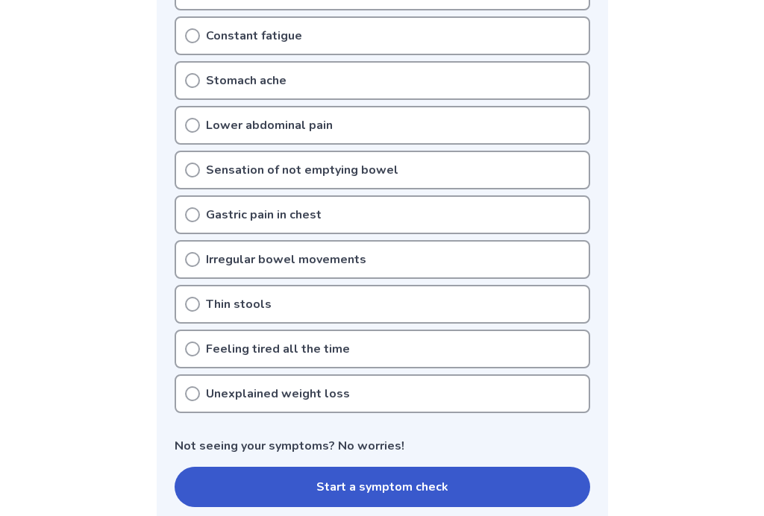 The height and width of the screenshot is (516, 764). I want to click on button: Start a symptom check, so click(382, 487).